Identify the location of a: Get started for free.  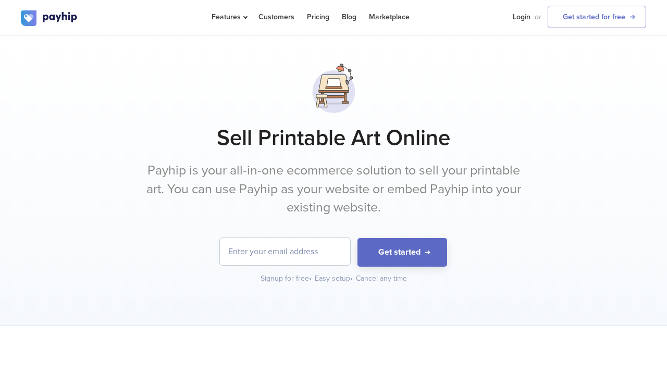
(597, 17).